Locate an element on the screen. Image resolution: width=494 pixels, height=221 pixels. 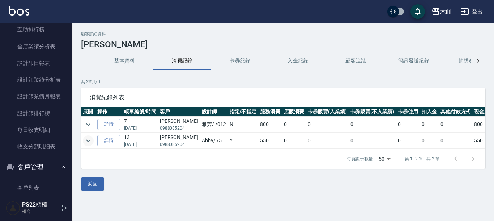
button: 簡訊發送紀錄 is located at coordinates (414, 61).